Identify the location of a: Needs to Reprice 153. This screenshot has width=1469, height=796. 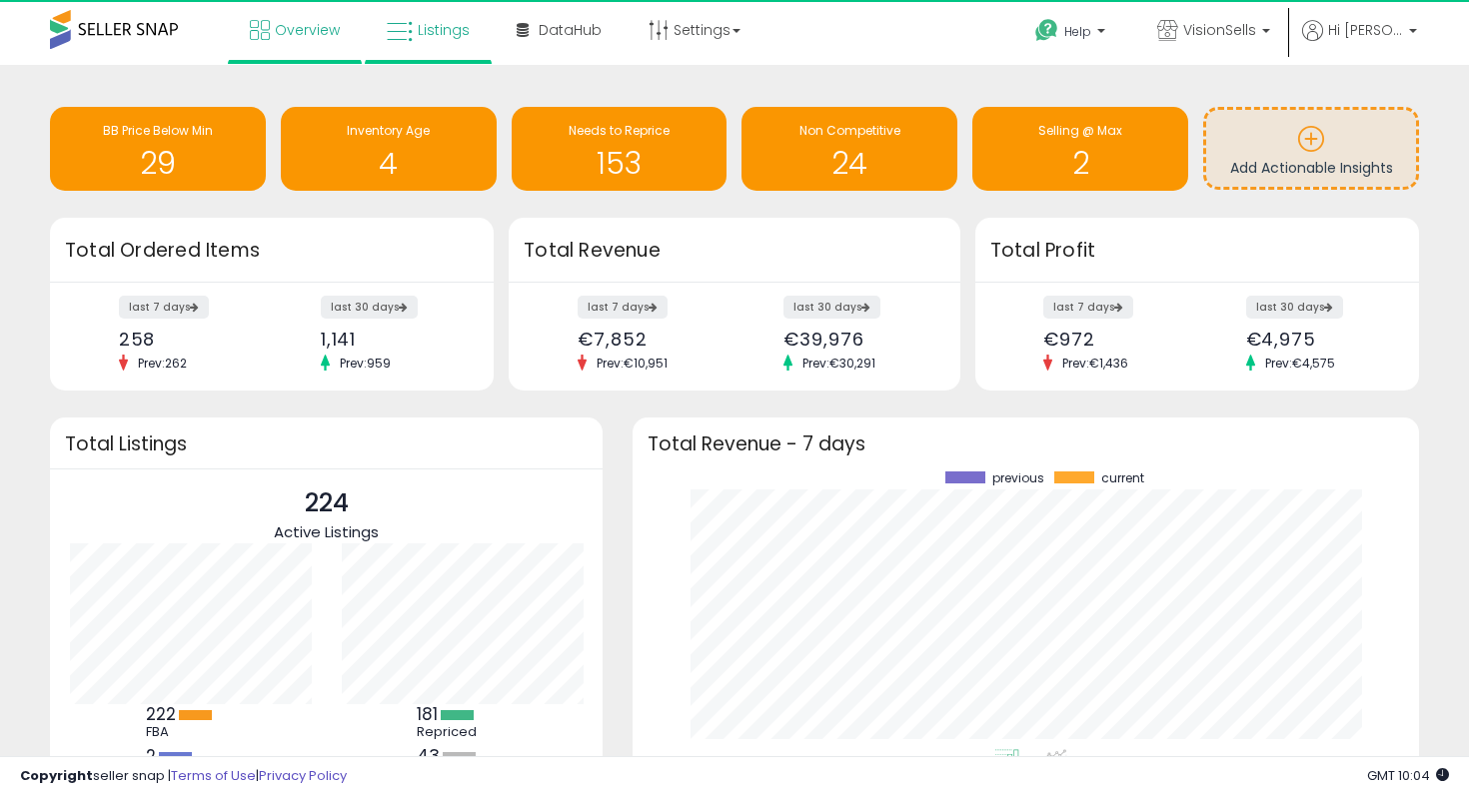
(619, 149).